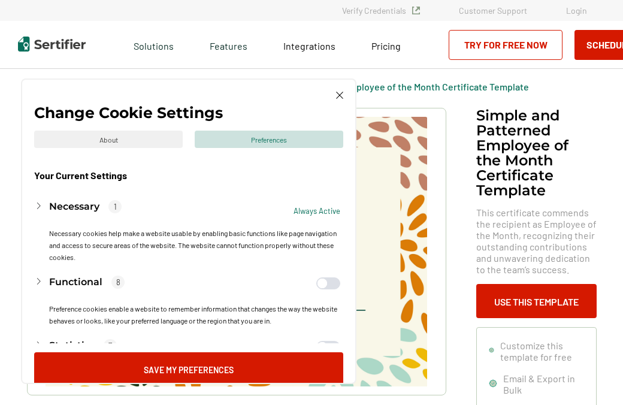  What do you see at coordinates (536, 241) in the screenshot?
I see `span: This certificate commends the recipient as Employee of the Month, recognizing their outstanding c...` at bounding box center [536, 241].